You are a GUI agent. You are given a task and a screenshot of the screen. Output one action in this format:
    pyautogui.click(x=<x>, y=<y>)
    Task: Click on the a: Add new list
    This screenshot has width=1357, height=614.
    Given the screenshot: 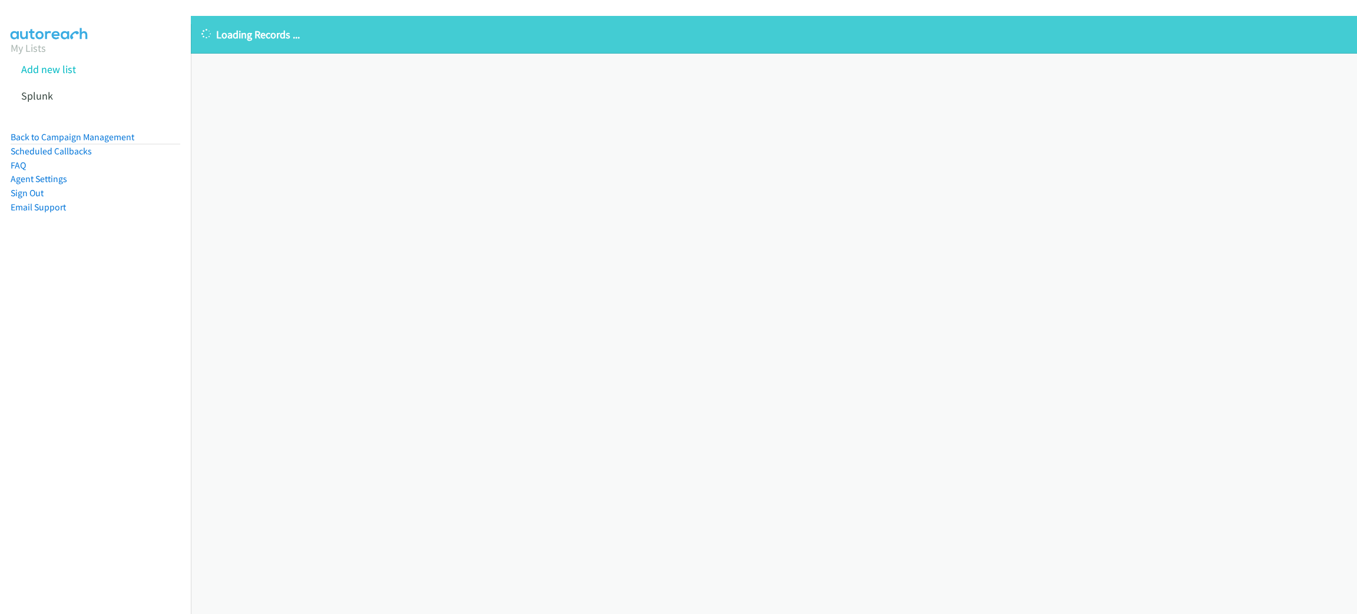 What is the action you would take?
    pyautogui.click(x=48, y=69)
    